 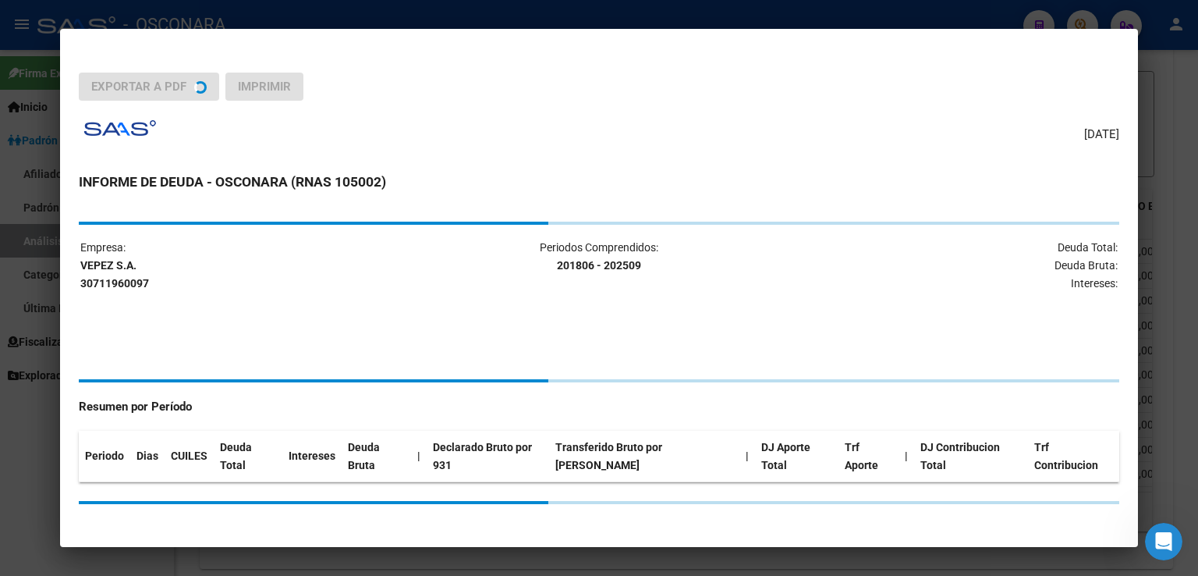 I want to click on button: Imprimir, so click(x=264, y=87).